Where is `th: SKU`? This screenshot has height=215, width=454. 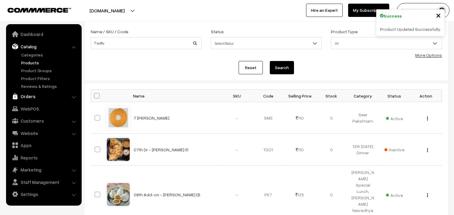
th: SKU is located at coordinates (237, 96).